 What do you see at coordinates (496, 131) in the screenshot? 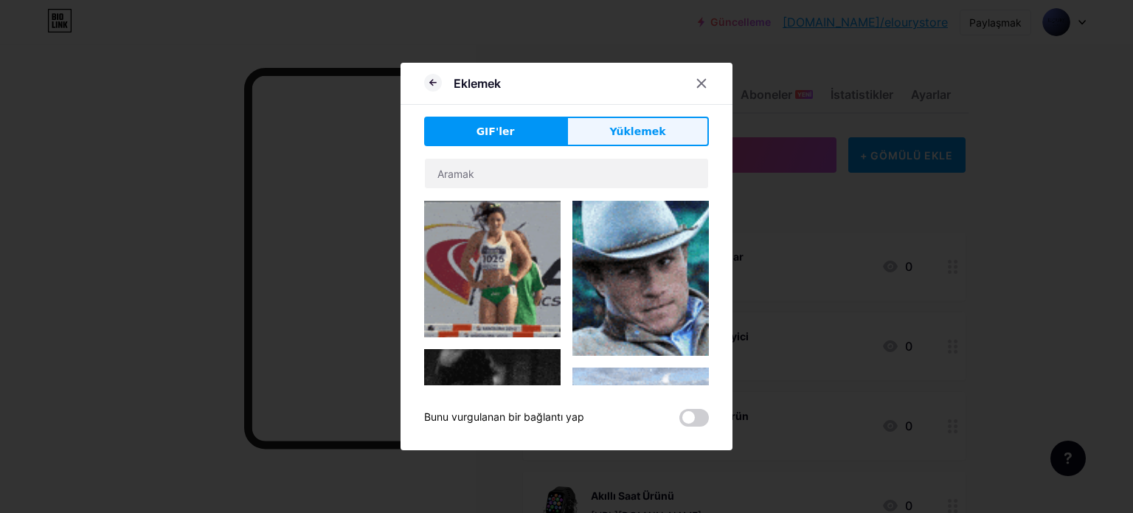
I see `font: GIF'ler` at bounding box center [496, 131].